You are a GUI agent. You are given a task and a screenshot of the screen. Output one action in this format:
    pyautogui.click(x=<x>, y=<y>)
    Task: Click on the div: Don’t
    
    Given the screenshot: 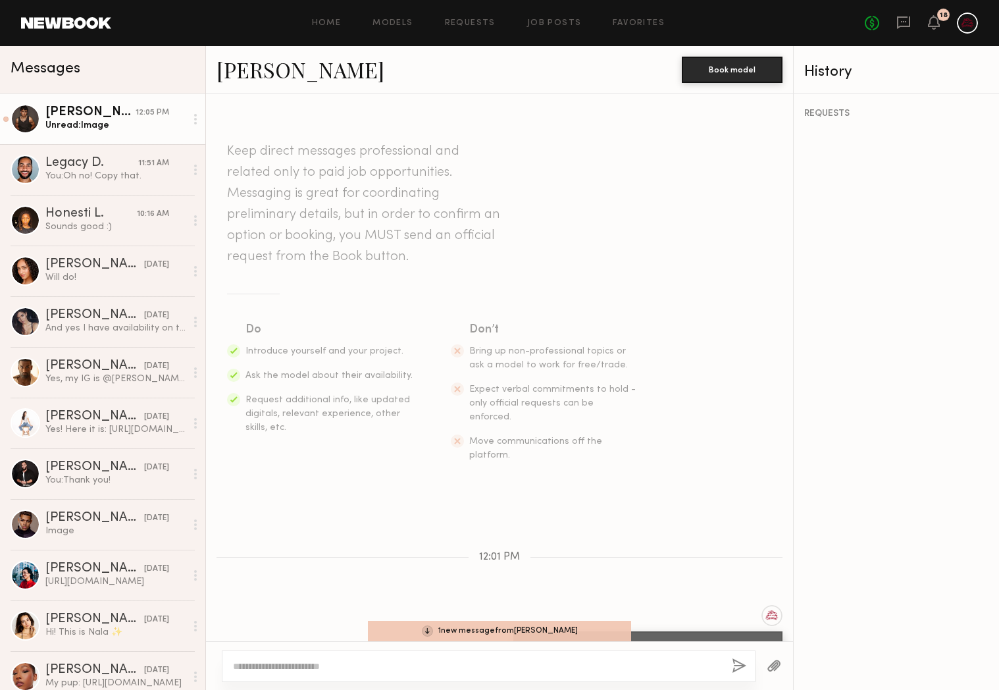 What is the action you would take?
    pyautogui.click(x=554, y=330)
    